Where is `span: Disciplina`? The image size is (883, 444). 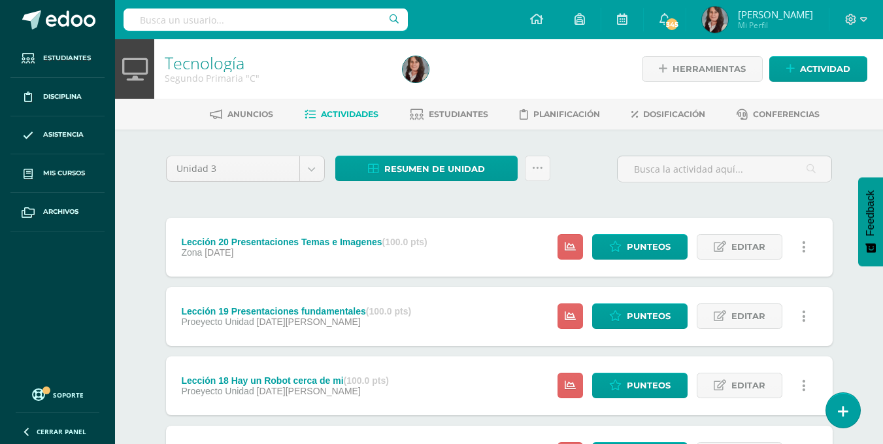
span: Disciplina is located at coordinates (62, 97).